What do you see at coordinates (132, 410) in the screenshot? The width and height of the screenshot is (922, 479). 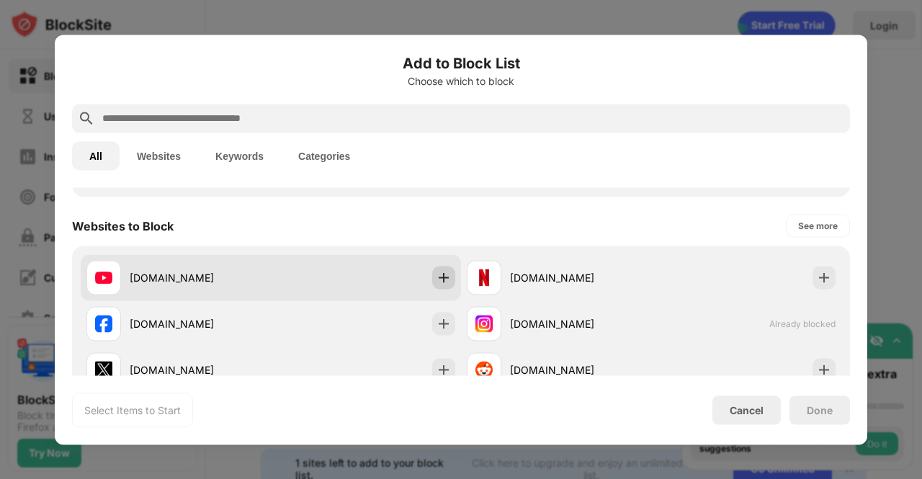 I see `div: Select Items to Start` at bounding box center [132, 410].